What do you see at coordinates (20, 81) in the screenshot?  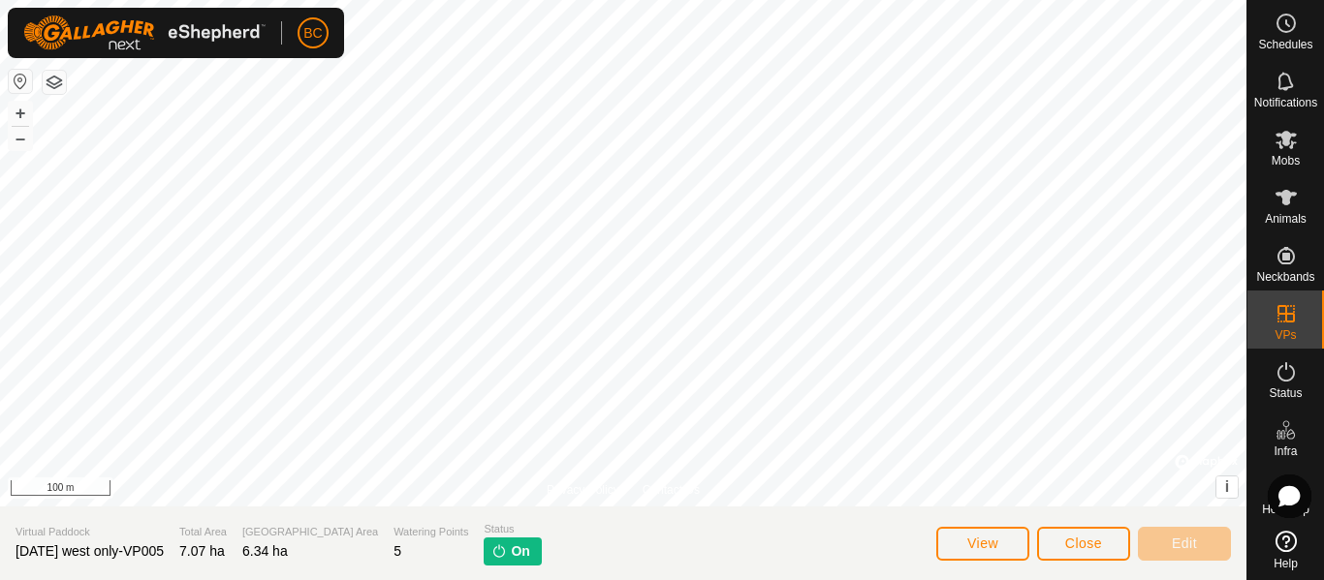 I see `button: Reset Map` at bounding box center [20, 81].